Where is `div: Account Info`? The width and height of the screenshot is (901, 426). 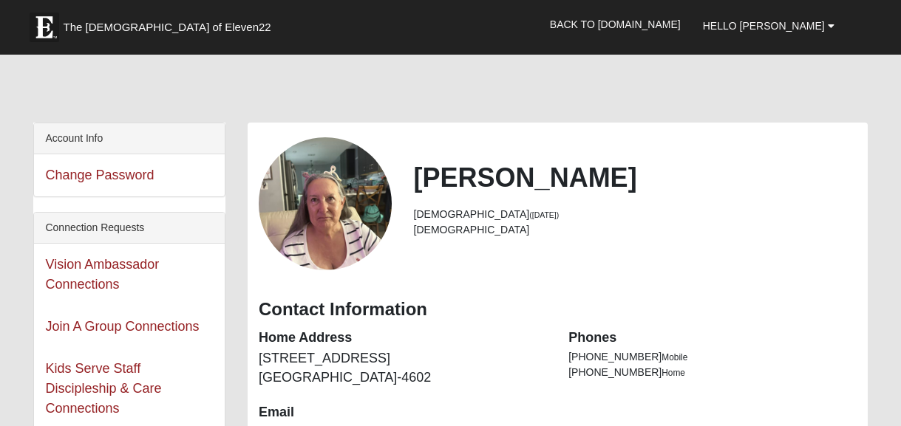
div: Account Info is located at coordinates (129, 139).